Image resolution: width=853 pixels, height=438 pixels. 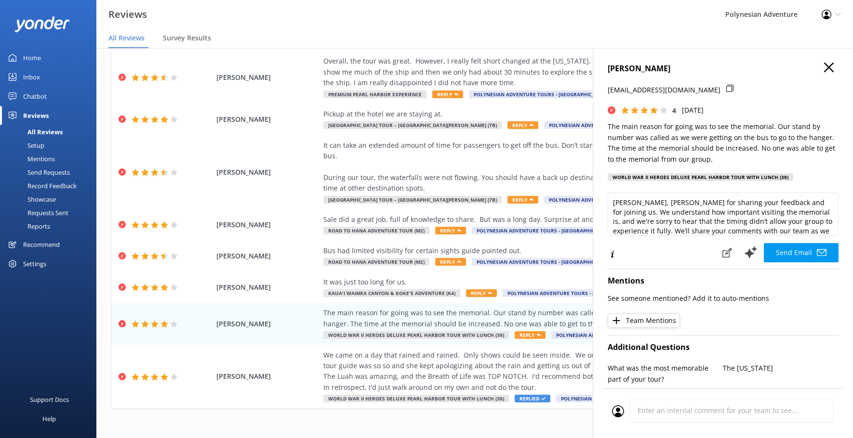 What do you see at coordinates (51, 132) in the screenshot?
I see `a: All Reviews` at bounding box center [51, 132].